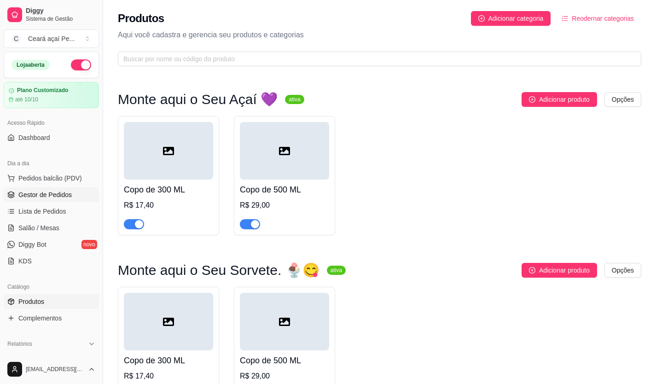 This screenshot has width=656, height=384. Describe the element at coordinates (51, 138) in the screenshot. I see `a: Dashboard` at that location.